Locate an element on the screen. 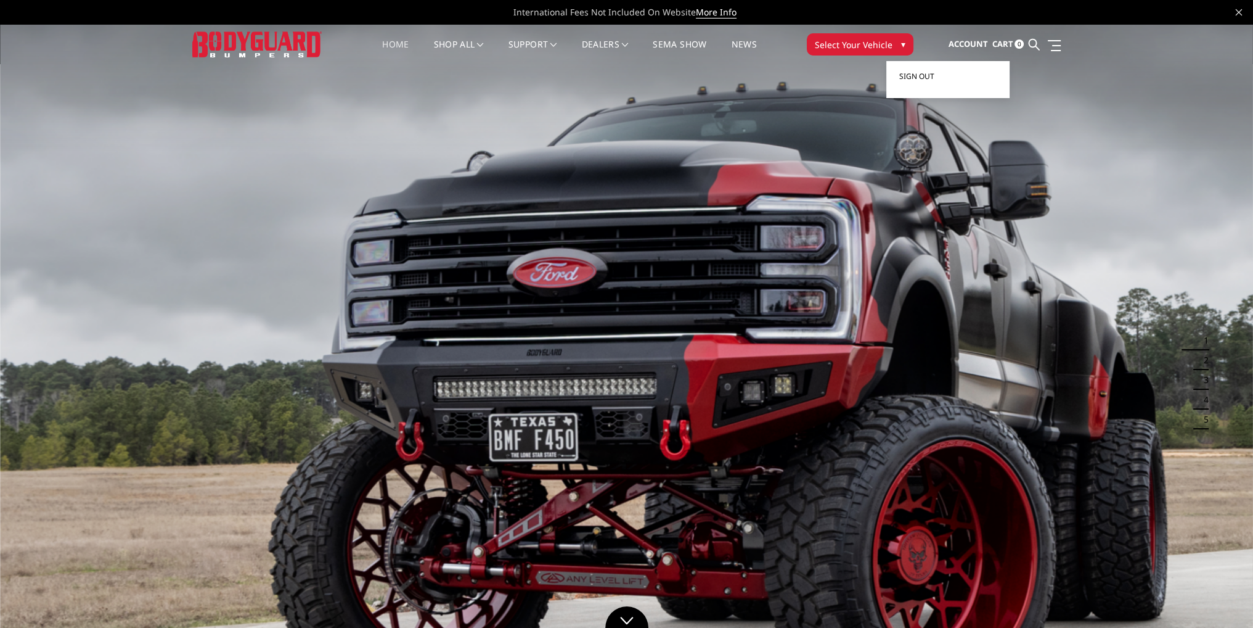 This screenshot has height=628, width=1253. button: 5 of 5 is located at coordinates (1203, 419).